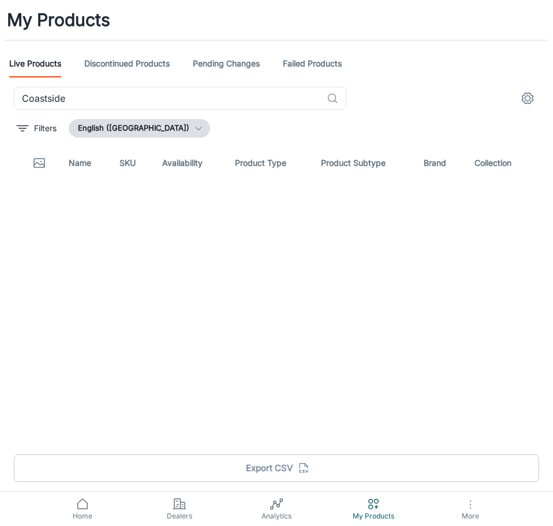  Describe the element at coordinates (35, 64) in the screenshot. I see `a: Live Products` at that location.